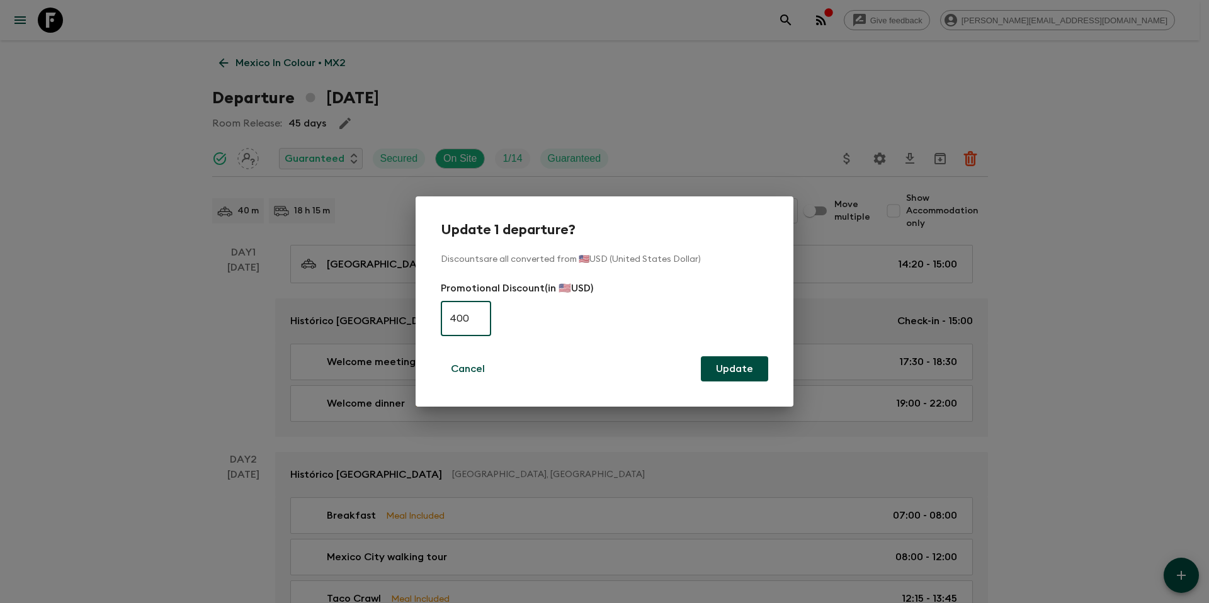  Describe the element at coordinates (468, 369) in the screenshot. I see `button: Cancel` at that location.